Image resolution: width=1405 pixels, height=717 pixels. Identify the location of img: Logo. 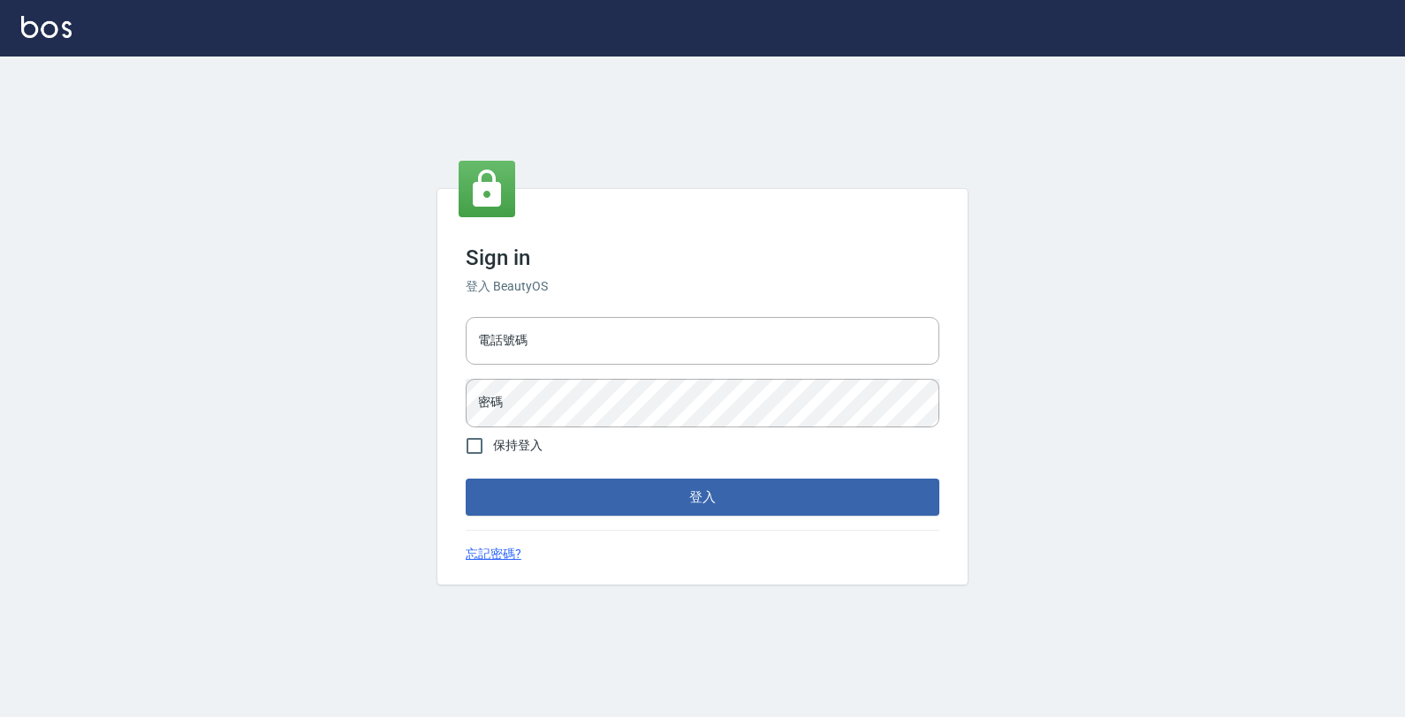
(46, 27).